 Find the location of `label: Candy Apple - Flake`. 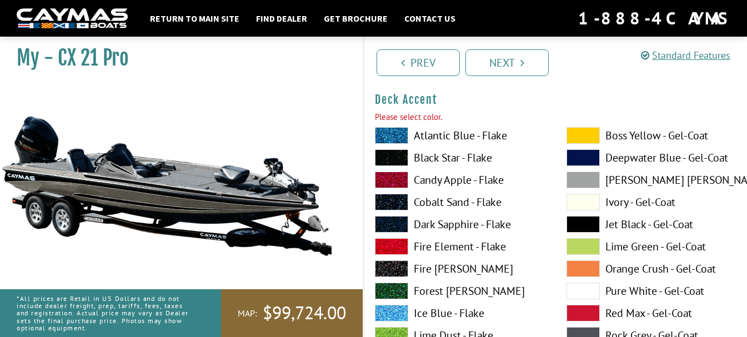

label: Candy Apple - Flake is located at coordinates (459, 180).